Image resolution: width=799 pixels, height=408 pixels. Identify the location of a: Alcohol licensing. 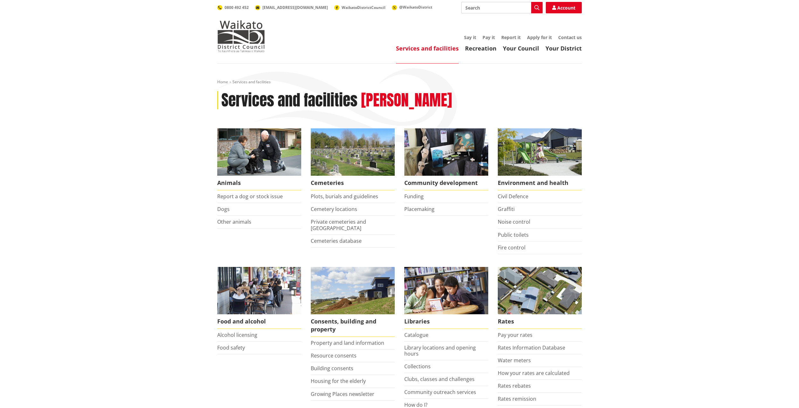
(237, 335).